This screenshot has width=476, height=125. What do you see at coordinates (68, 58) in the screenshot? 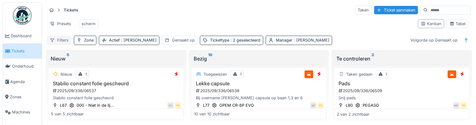
I see `sup: 5` at bounding box center [68, 58].